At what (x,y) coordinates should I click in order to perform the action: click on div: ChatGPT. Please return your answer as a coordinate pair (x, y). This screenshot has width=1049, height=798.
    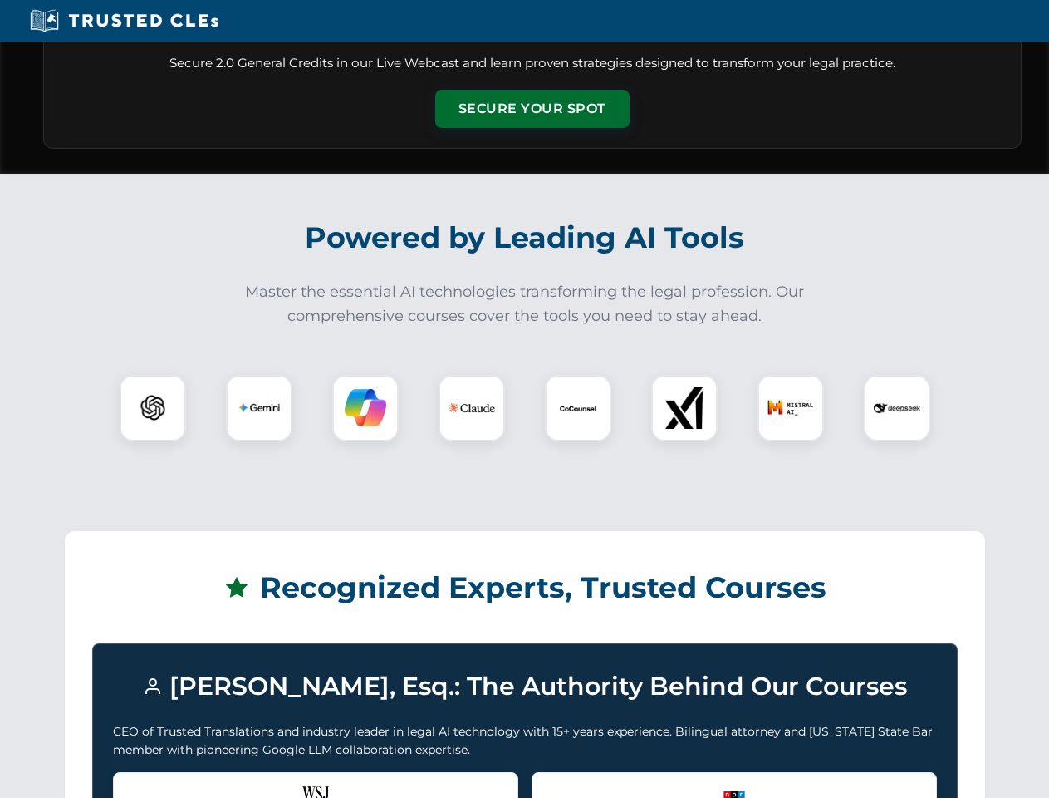
    Looking at the image, I should click on (153, 408).